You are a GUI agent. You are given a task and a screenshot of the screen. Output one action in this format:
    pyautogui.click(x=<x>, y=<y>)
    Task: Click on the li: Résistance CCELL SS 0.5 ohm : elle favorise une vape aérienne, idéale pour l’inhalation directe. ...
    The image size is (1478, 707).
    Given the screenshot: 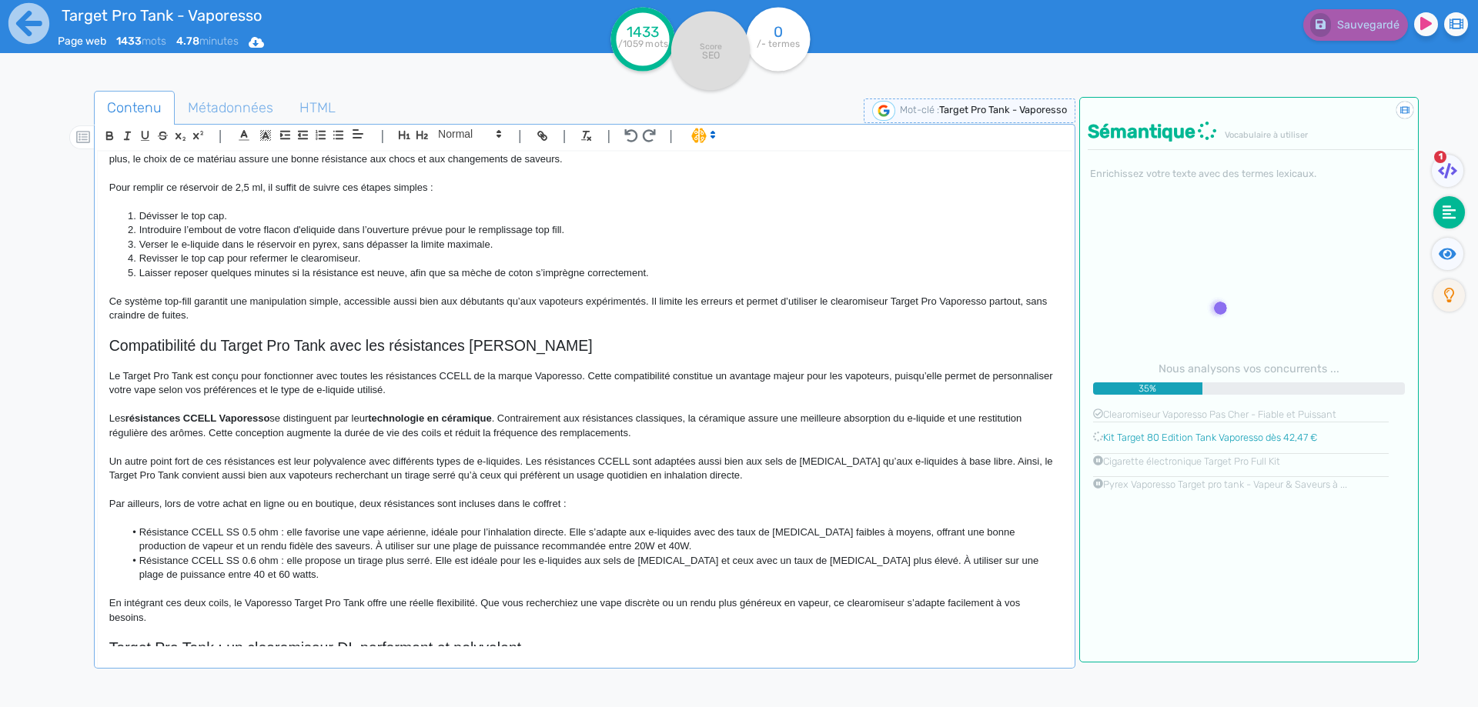 What is the action you would take?
    pyautogui.click(x=591, y=539)
    